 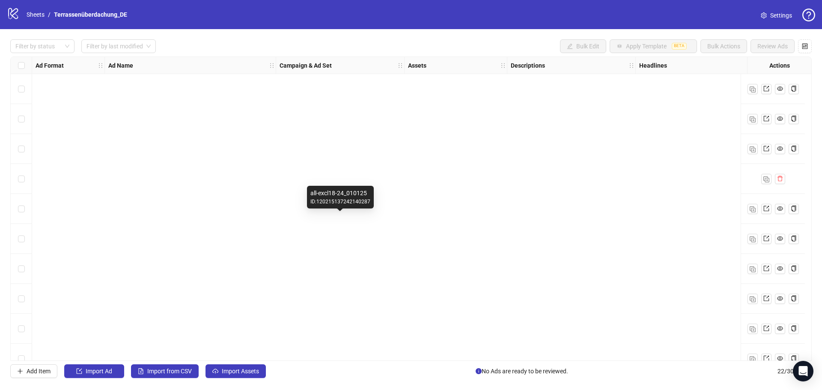 What do you see at coordinates (39, 371) in the screenshot?
I see `span: Add Item` at bounding box center [39, 371].